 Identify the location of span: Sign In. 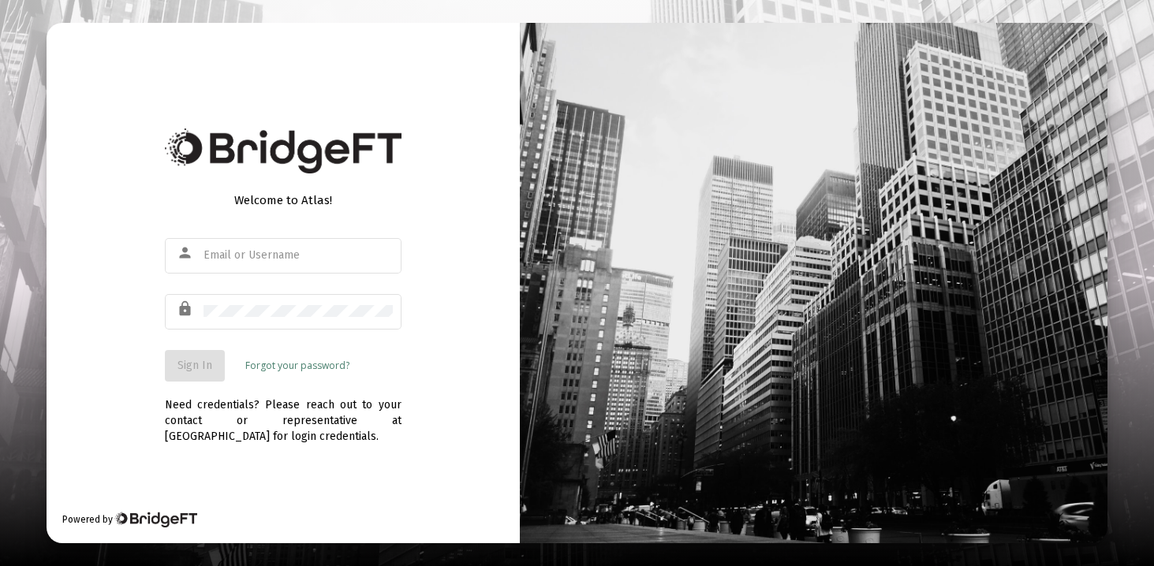
(195, 365).